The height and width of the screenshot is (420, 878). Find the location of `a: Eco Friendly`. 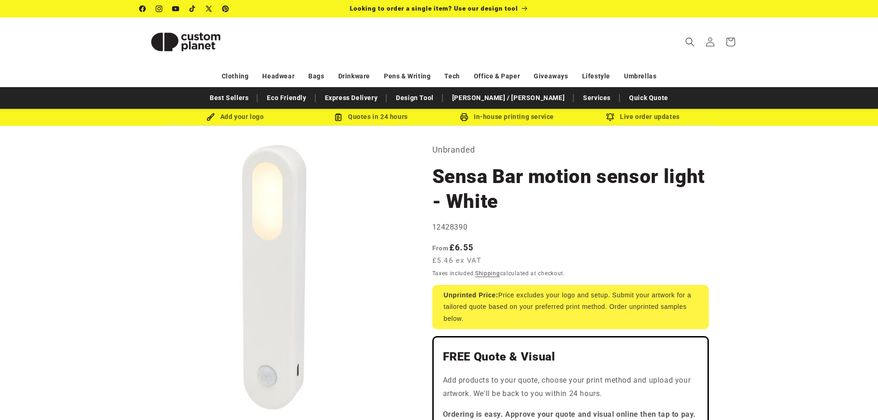

a: Eco Friendly is located at coordinates (286, 98).